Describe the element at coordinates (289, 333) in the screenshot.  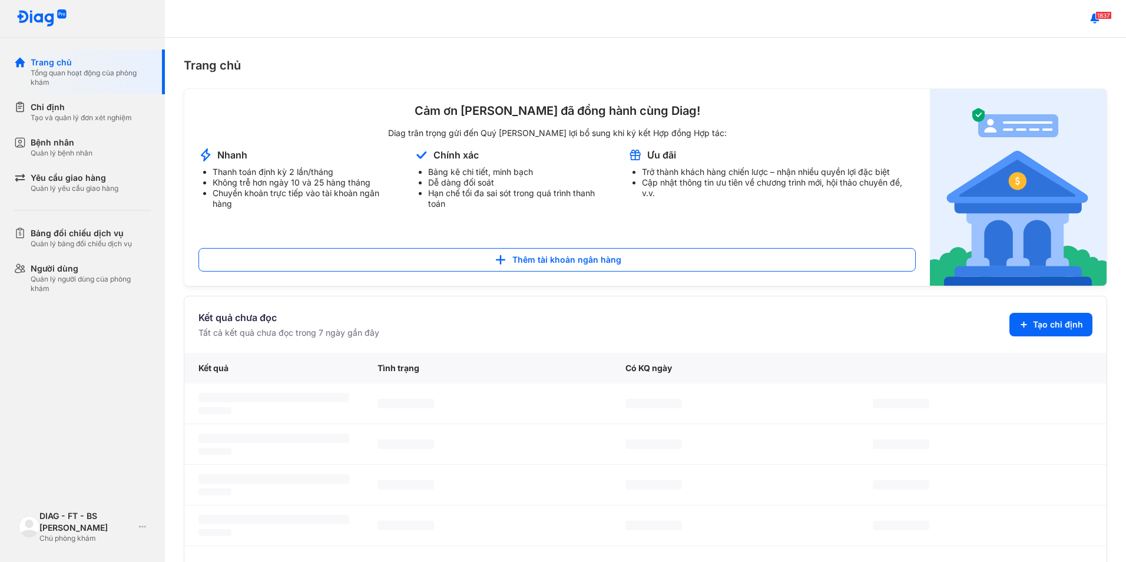
I see `div: Tất cả kết quả chưa đọc trong 7 ngày gần đây` at that location.